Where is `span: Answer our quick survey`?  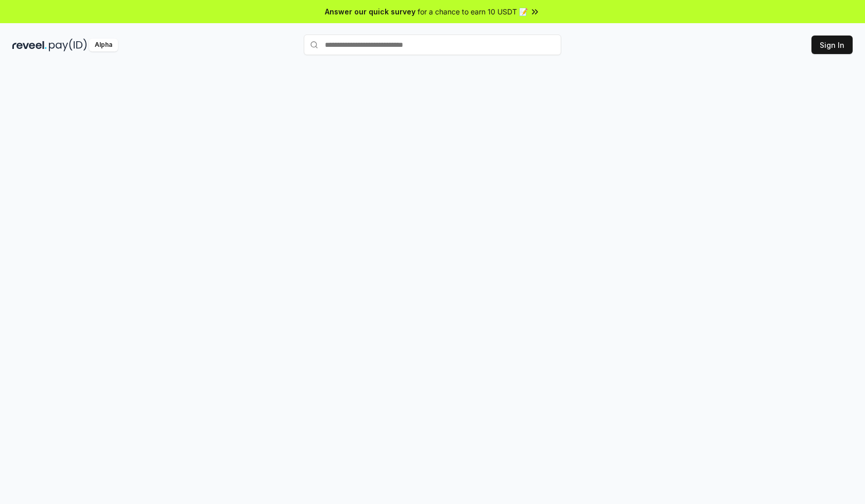 span: Answer our quick survey is located at coordinates (370, 11).